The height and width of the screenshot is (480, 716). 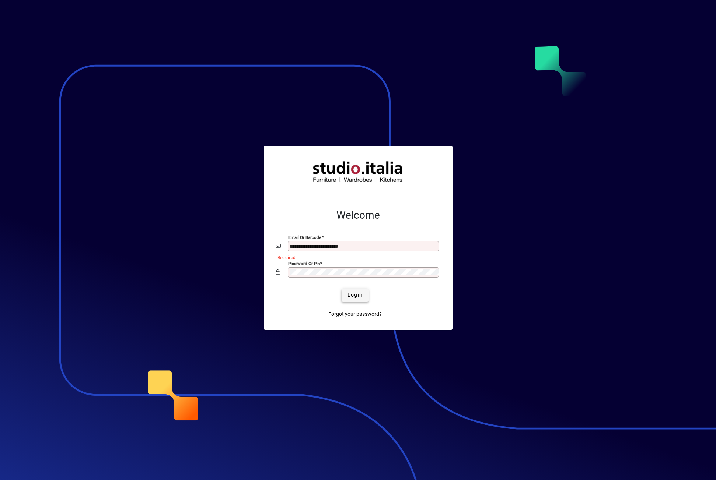 I want to click on h2: Welcome, so click(x=358, y=215).